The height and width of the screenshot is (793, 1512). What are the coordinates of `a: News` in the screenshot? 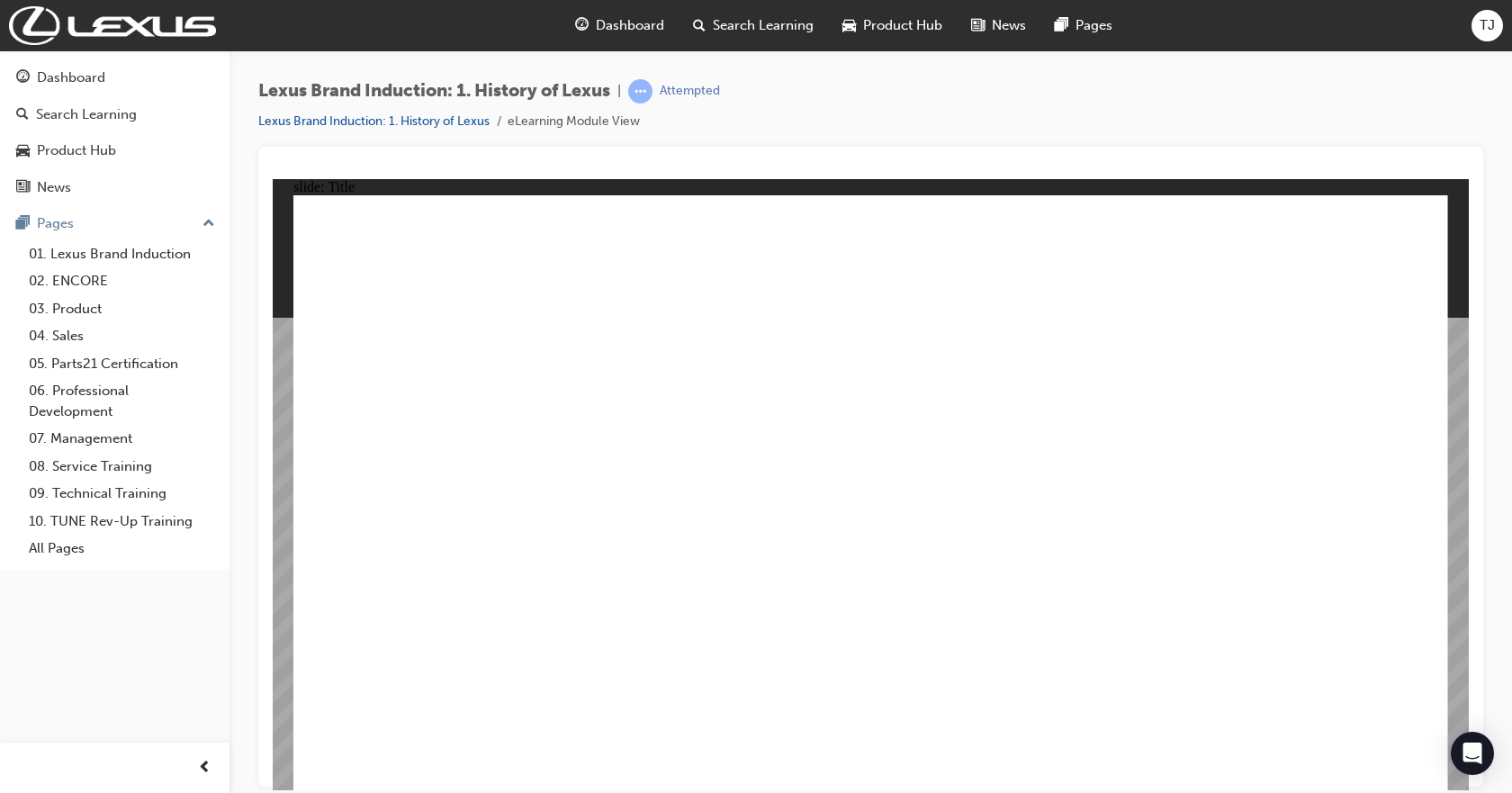 It's located at (114, 187).